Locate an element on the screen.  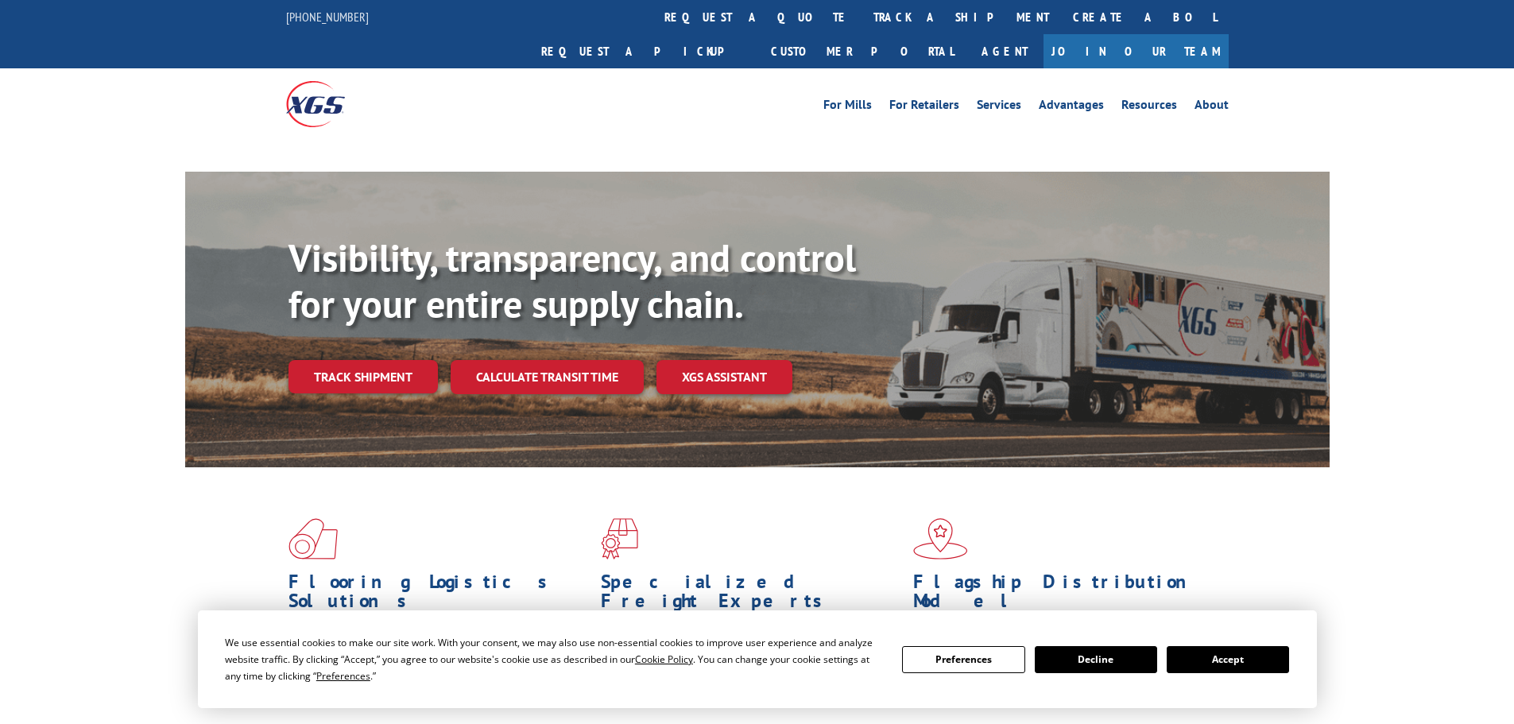
a: About is located at coordinates (1211, 107).